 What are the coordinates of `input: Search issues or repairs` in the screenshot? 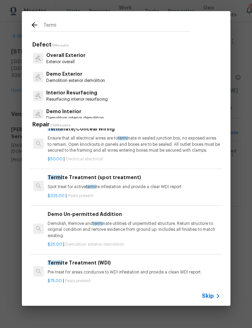 It's located at (117, 26).